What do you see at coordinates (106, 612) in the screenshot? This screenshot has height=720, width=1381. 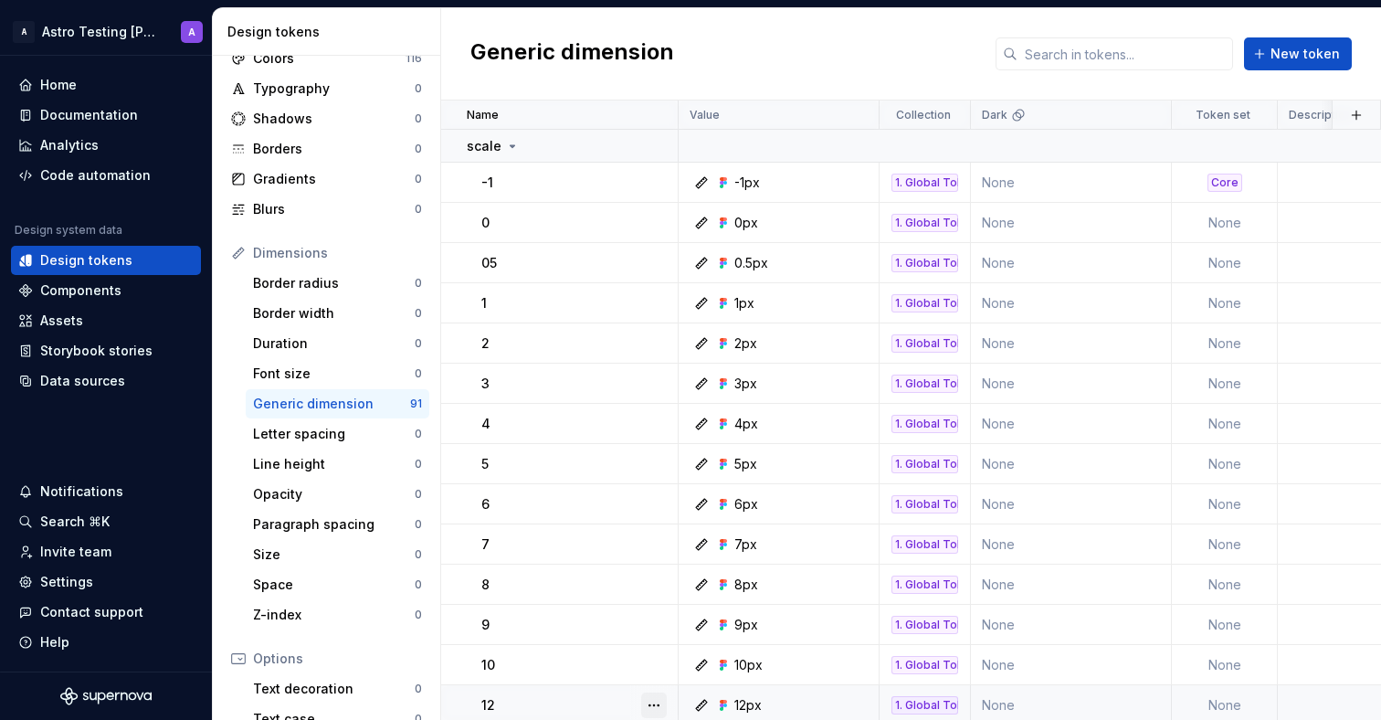 I see `button: Contact support` at bounding box center [106, 612].